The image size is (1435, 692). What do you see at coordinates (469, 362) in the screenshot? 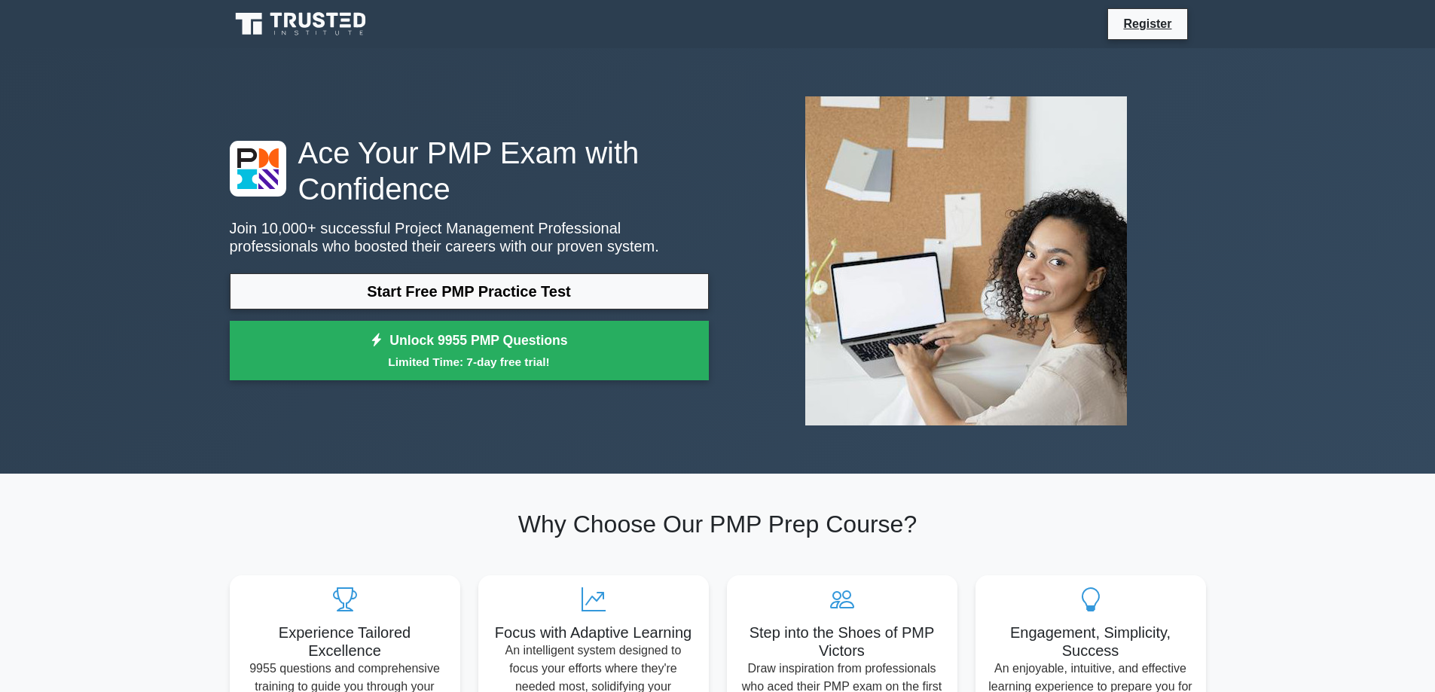
I see `small: Limited Time: 7-day free trial!` at bounding box center [469, 362].